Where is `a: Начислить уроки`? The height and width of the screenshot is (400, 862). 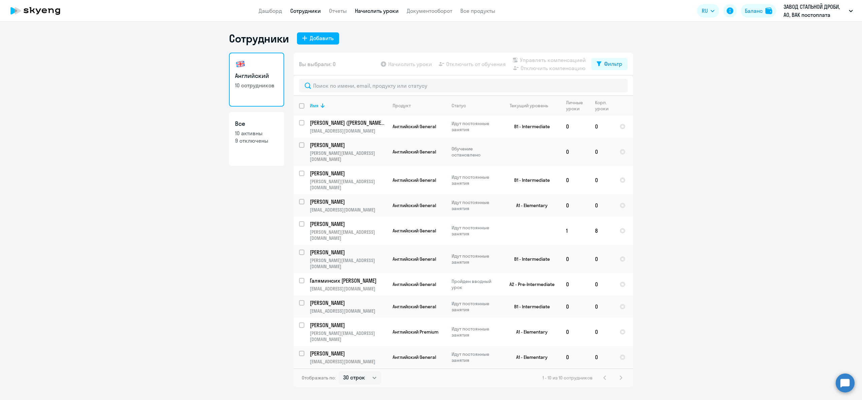
a: Начислить уроки is located at coordinates (377, 11).